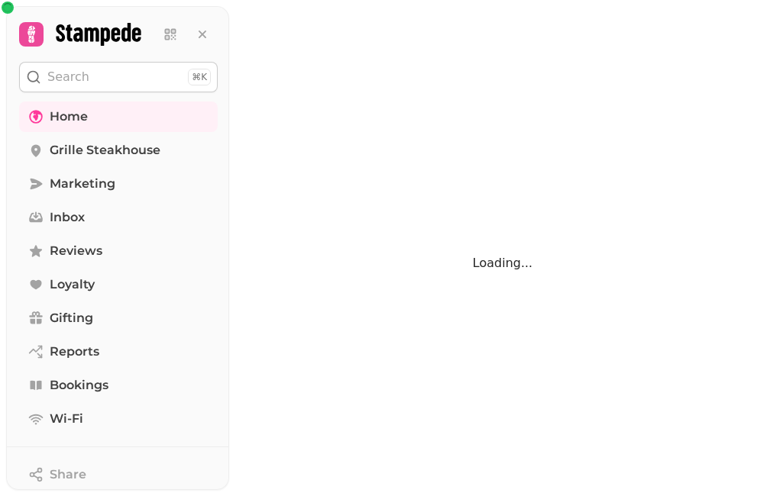 This screenshot has height=496, width=776. What do you see at coordinates (118, 419) in the screenshot?
I see `a: Wi-Fi` at bounding box center [118, 419].